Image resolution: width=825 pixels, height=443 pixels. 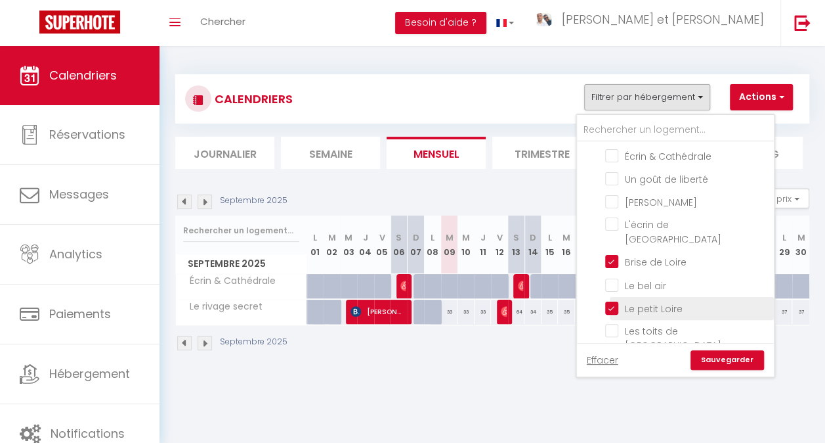 What do you see at coordinates (436, 152) in the screenshot?
I see `li: Mensuel` at bounding box center [436, 152].